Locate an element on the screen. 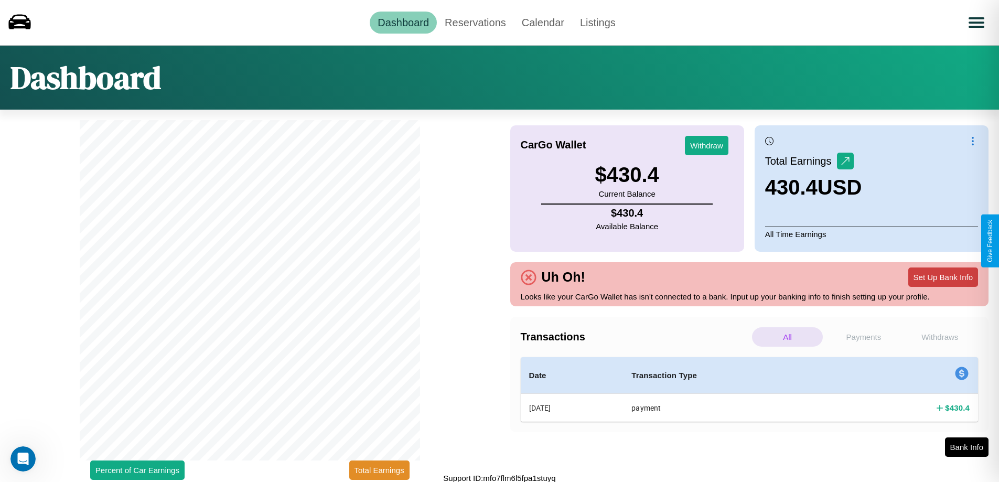 The image size is (999, 482). button: Set Up Bank Info is located at coordinates (943, 277).